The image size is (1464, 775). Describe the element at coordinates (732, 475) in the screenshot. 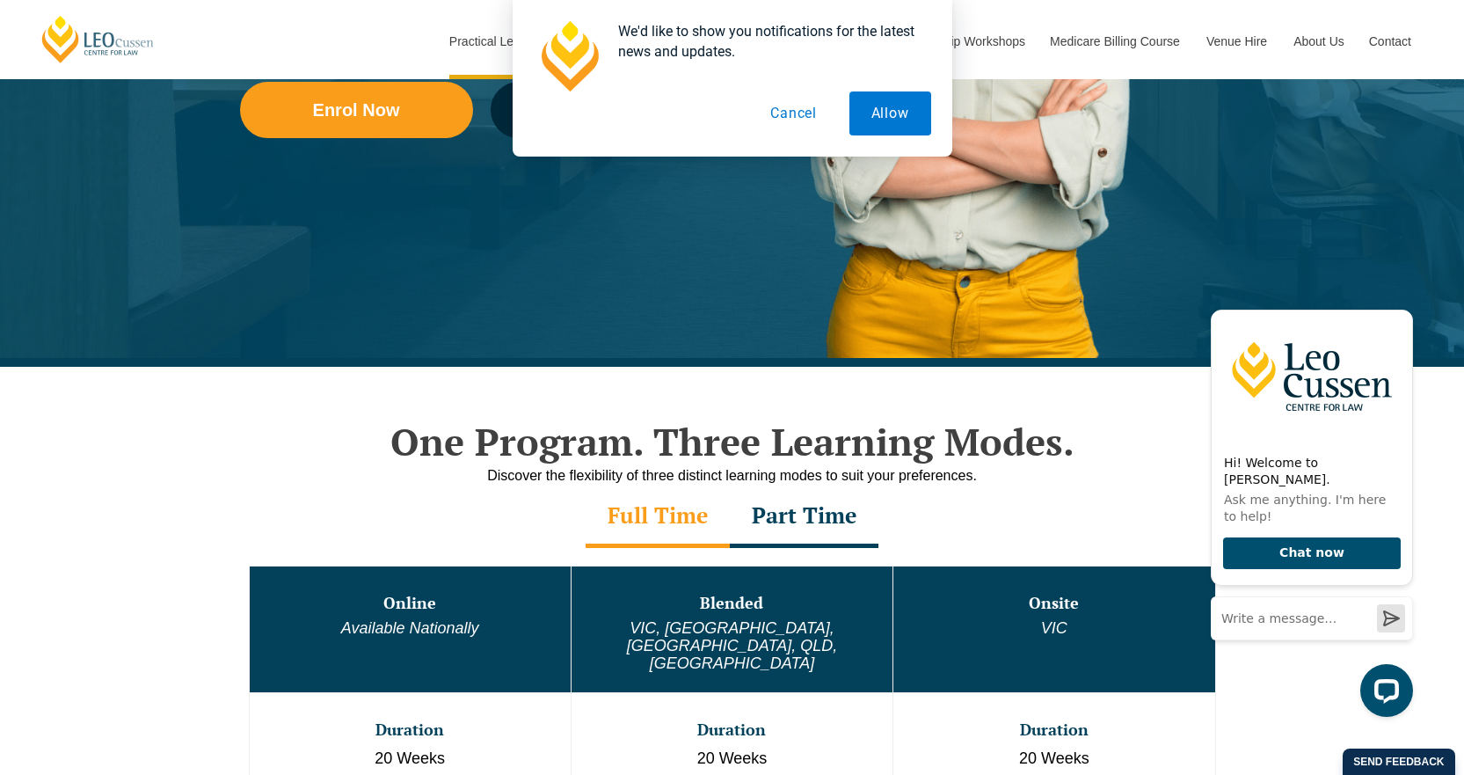

I see `div: Discover the flexibility of three distinct learning modes to suit your preferences.` at that location.